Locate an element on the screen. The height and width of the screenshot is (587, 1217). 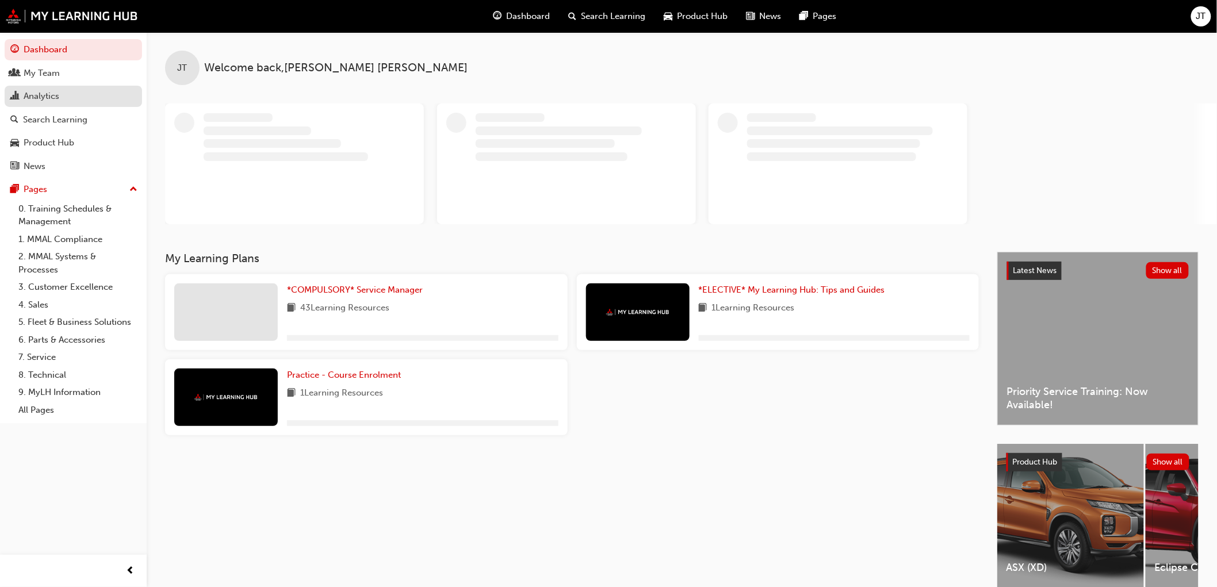
a: 5. Fleet & Business Solutions is located at coordinates (78, 322).